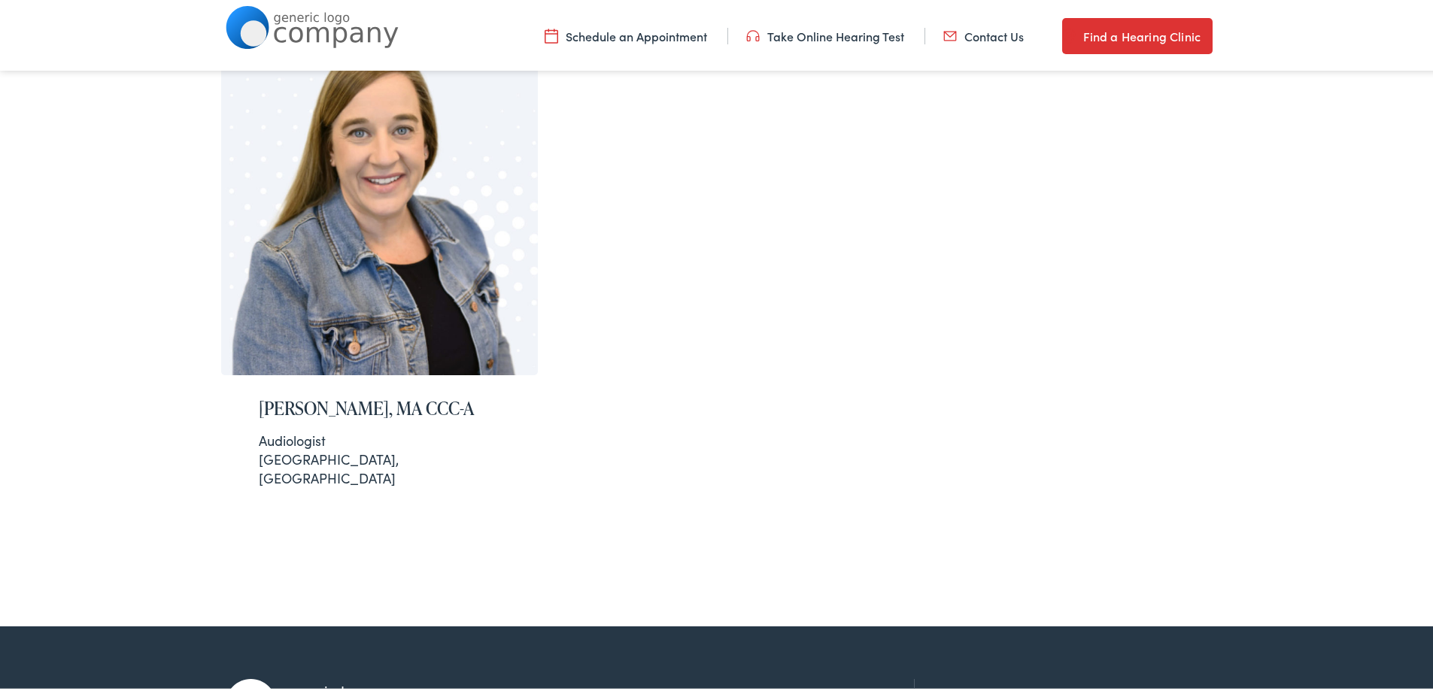  I want to click on a: Schedule an Appointment, so click(626, 33).